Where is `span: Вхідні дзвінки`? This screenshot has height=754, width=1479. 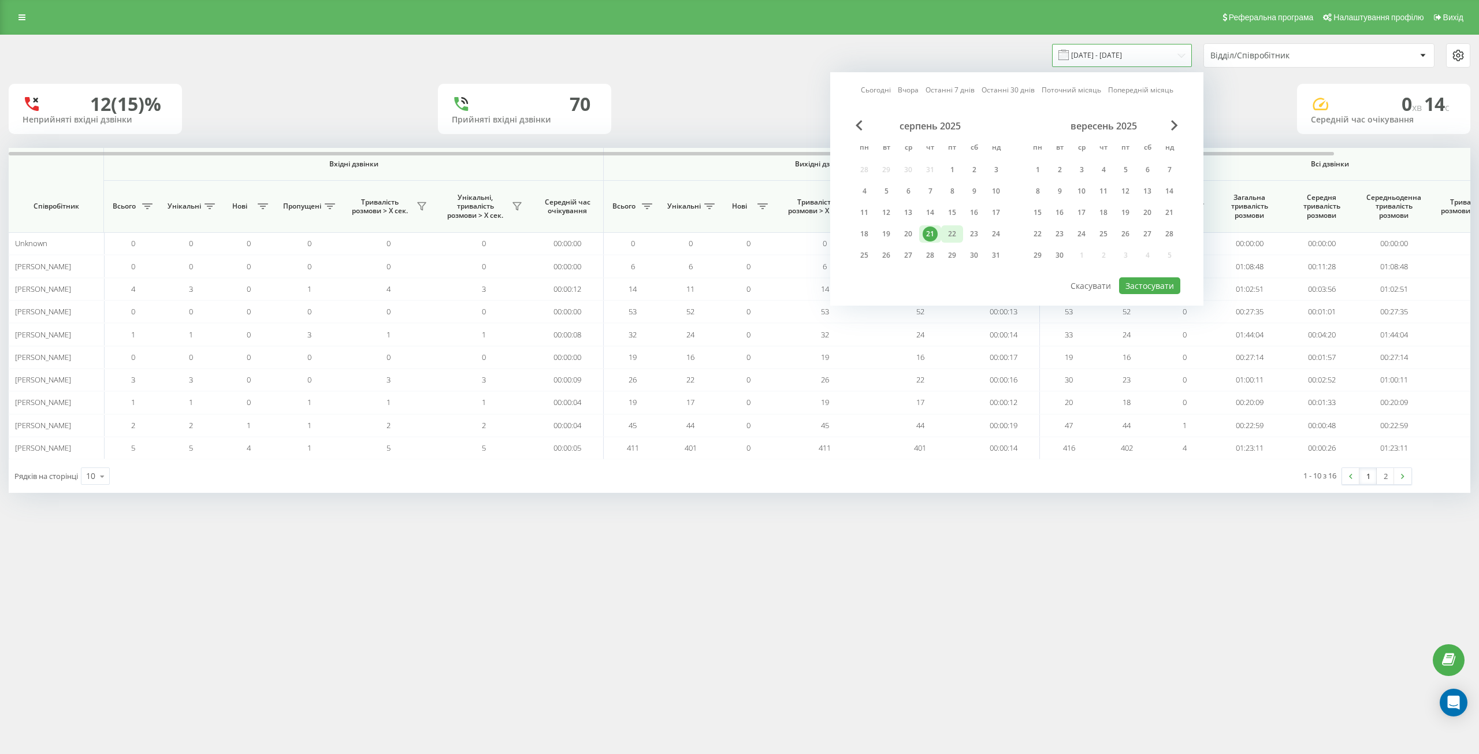
span: Вхідні дзвінки is located at coordinates (354, 164).